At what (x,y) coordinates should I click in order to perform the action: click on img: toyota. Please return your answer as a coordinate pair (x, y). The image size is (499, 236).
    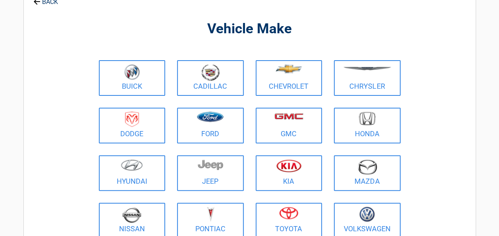
    Looking at the image, I should click on (288, 213).